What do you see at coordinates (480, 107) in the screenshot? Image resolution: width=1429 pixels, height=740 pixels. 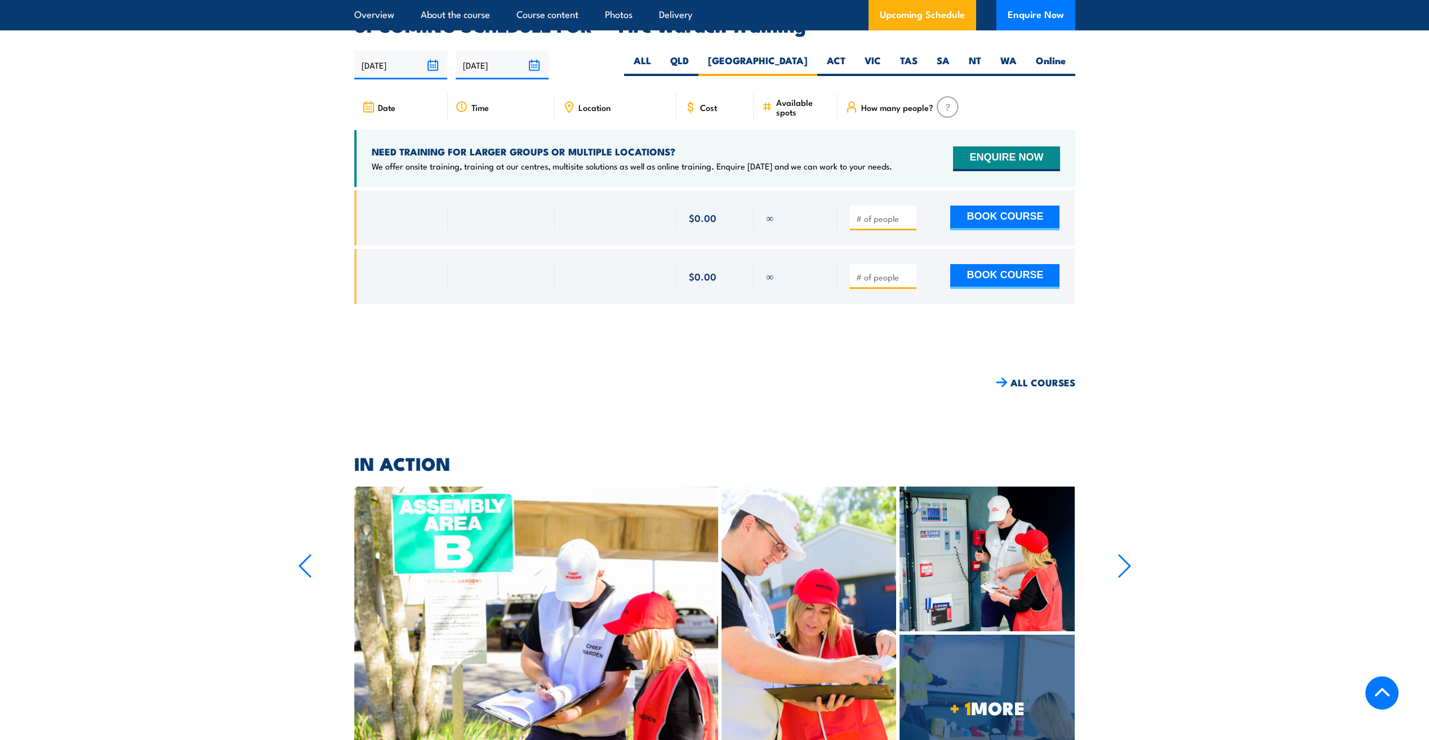 I see `span: Time` at bounding box center [480, 107].